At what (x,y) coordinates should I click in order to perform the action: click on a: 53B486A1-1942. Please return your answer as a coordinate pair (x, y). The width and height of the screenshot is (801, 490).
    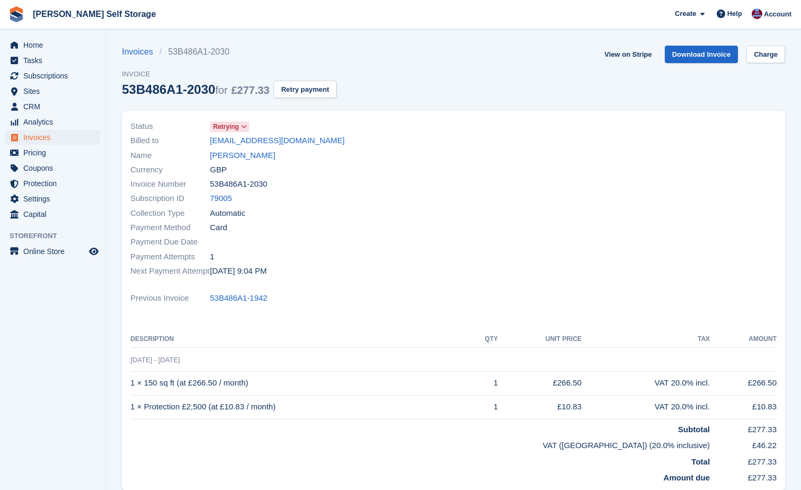
    Looking at the image, I should click on (239, 298).